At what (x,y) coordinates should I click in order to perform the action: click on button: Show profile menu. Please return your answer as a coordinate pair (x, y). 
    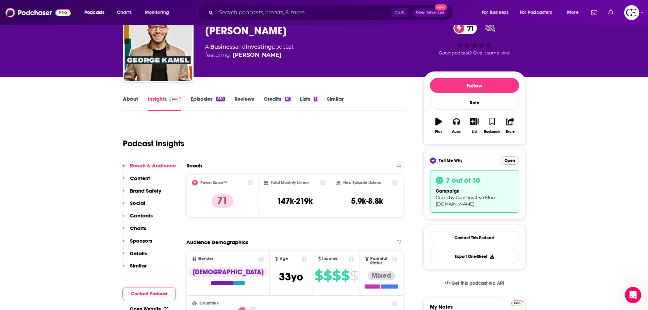
    Looking at the image, I should click on (632, 13).